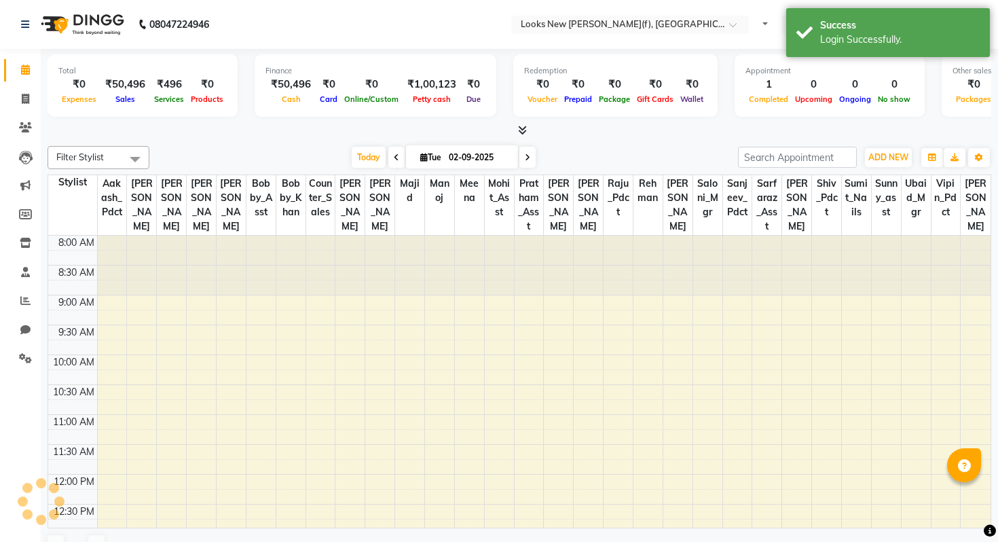 The width and height of the screenshot is (998, 542). What do you see at coordinates (916, 197) in the screenshot?
I see `span: Ubaid_Mgr` at bounding box center [916, 197].